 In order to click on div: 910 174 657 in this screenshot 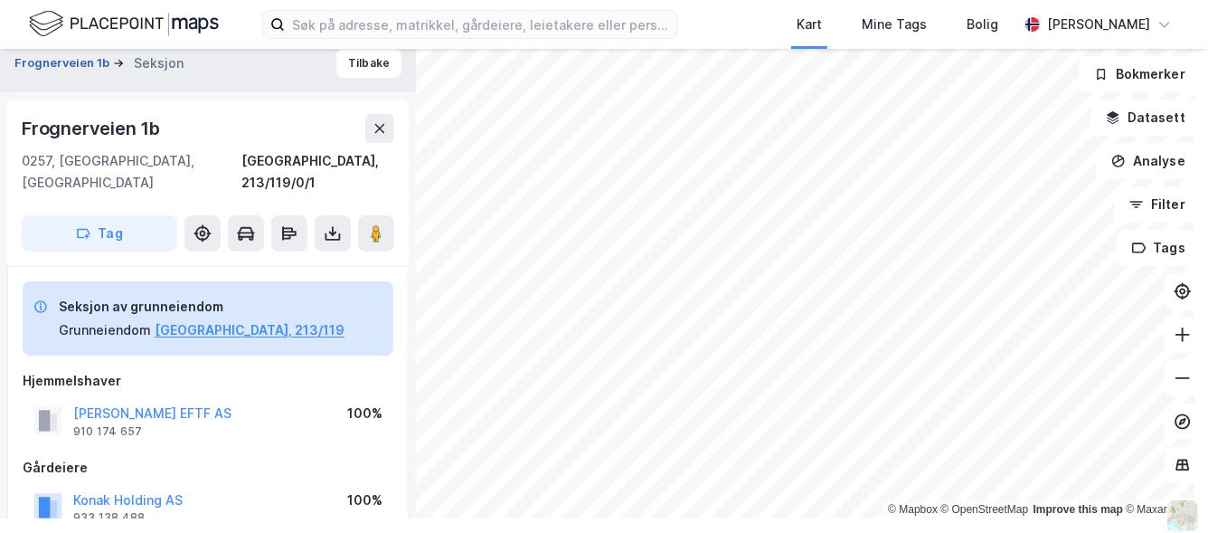, I will do `click(108, 431)`.